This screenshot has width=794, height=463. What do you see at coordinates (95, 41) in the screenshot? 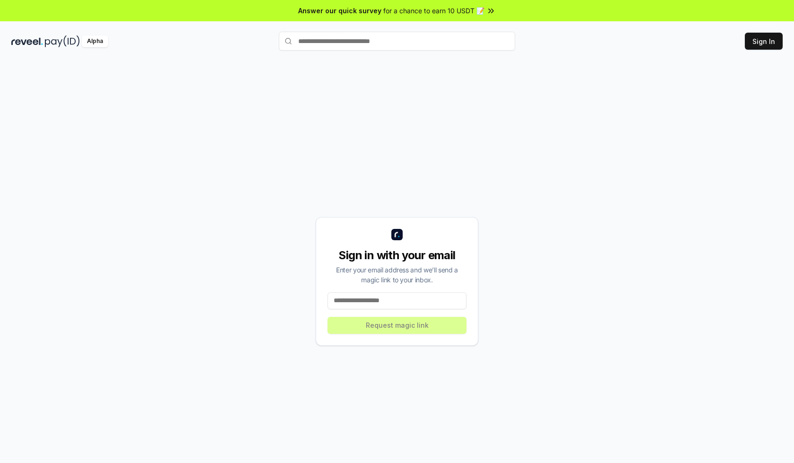
I see `div: Alpha` at bounding box center [95, 41].